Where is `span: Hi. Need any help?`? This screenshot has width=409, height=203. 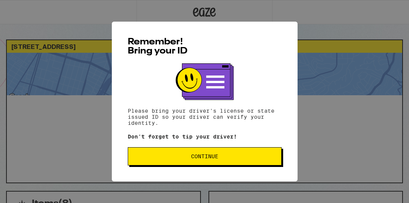 span: Hi. Need any help? is located at coordinates (30, 8).